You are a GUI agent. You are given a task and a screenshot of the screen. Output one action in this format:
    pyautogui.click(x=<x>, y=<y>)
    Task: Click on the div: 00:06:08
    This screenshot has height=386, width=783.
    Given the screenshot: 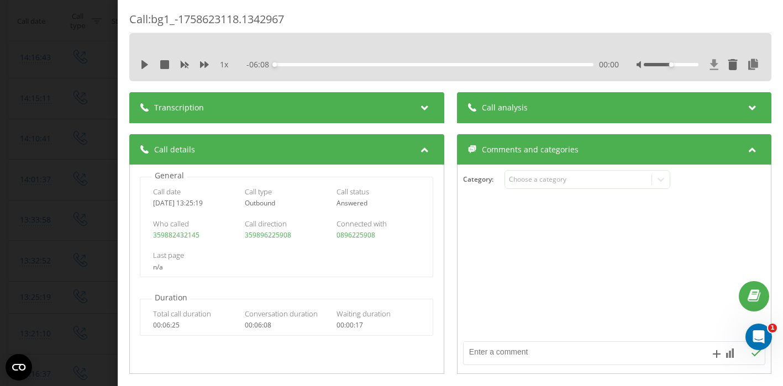 What is the action you would take?
    pyautogui.click(x=287, y=325)
    